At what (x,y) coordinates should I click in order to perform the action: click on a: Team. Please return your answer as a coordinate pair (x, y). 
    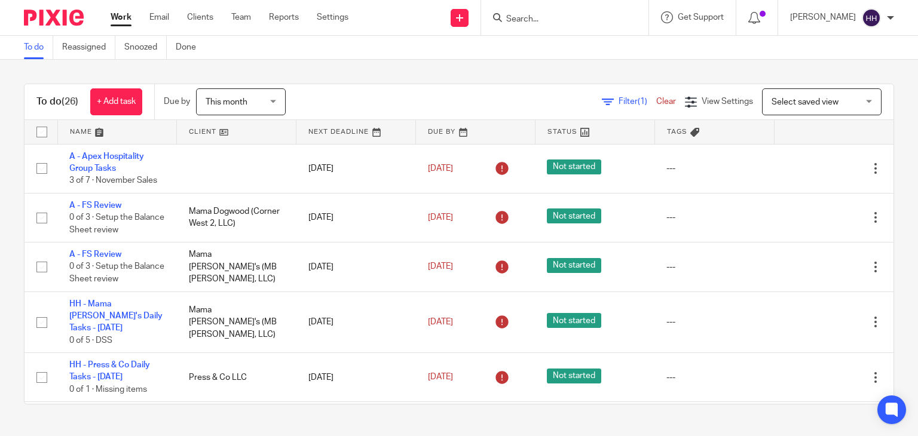
    Looking at the image, I should click on (241, 17).